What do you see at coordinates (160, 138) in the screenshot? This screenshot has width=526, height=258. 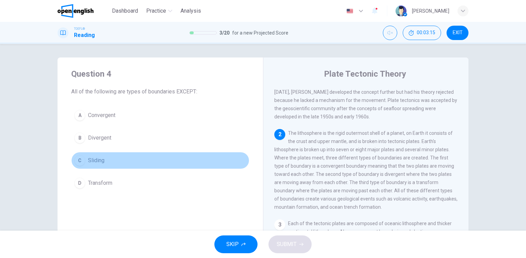 I see `button: BDivergent` at bounding box center [160, 138].